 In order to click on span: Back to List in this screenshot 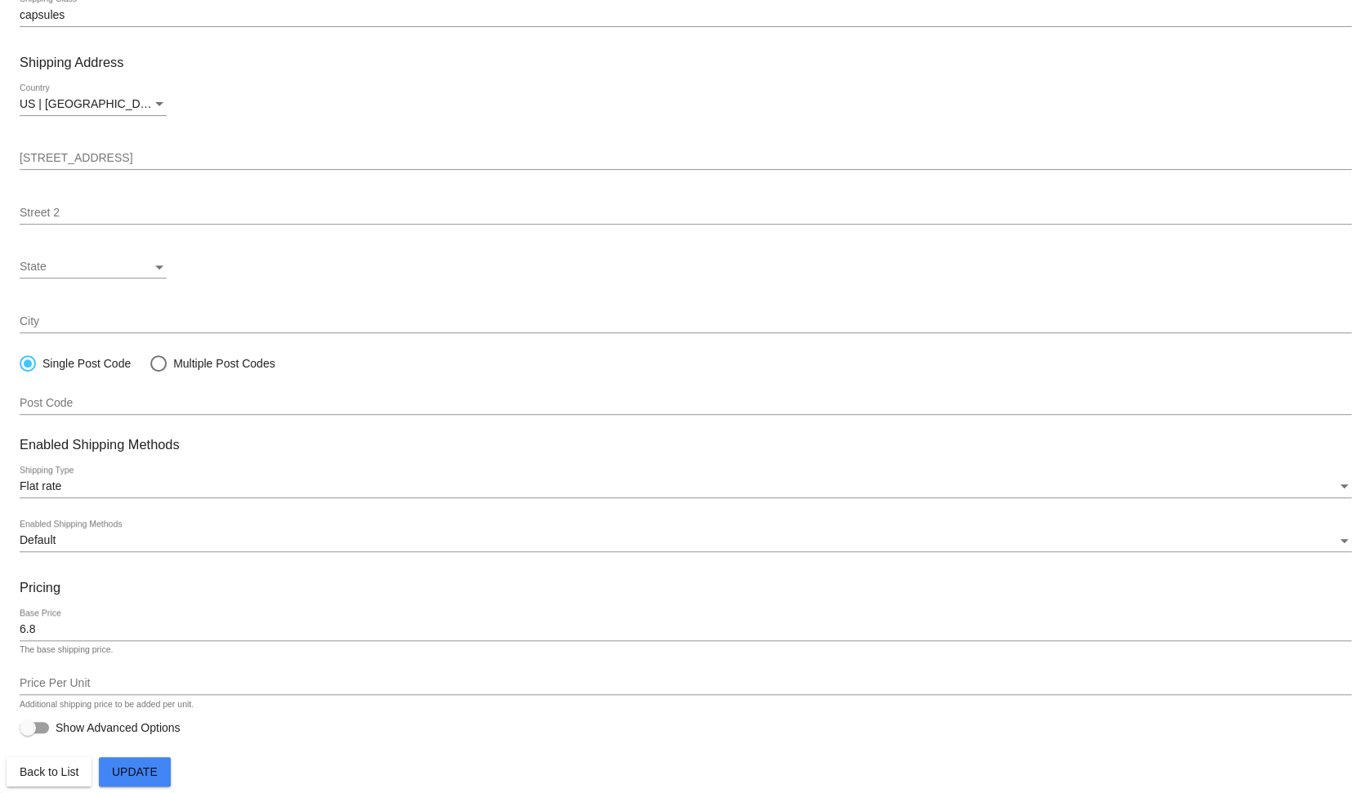, I will do `click(49, 772)`.